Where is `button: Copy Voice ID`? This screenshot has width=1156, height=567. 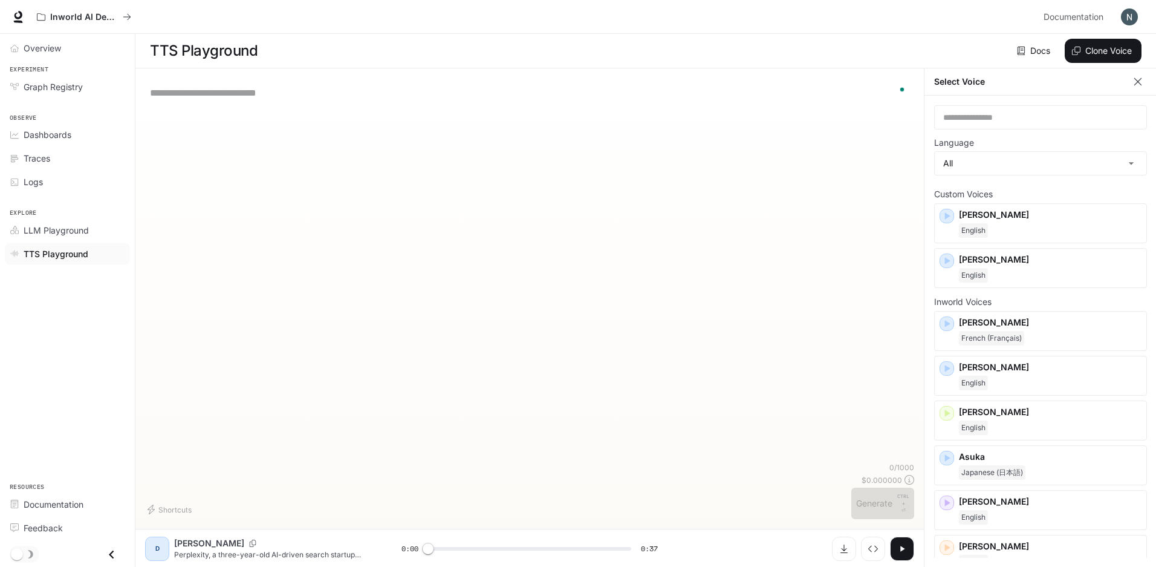
button: Copy Voice ID is located at coordinates (253, 543).